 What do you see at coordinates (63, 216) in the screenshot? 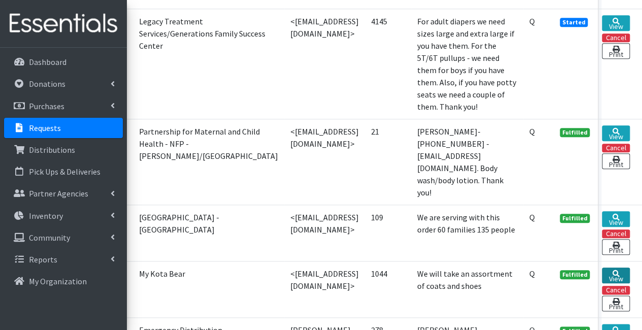
I see `a: Inventory` at bounding box center [63, 216].